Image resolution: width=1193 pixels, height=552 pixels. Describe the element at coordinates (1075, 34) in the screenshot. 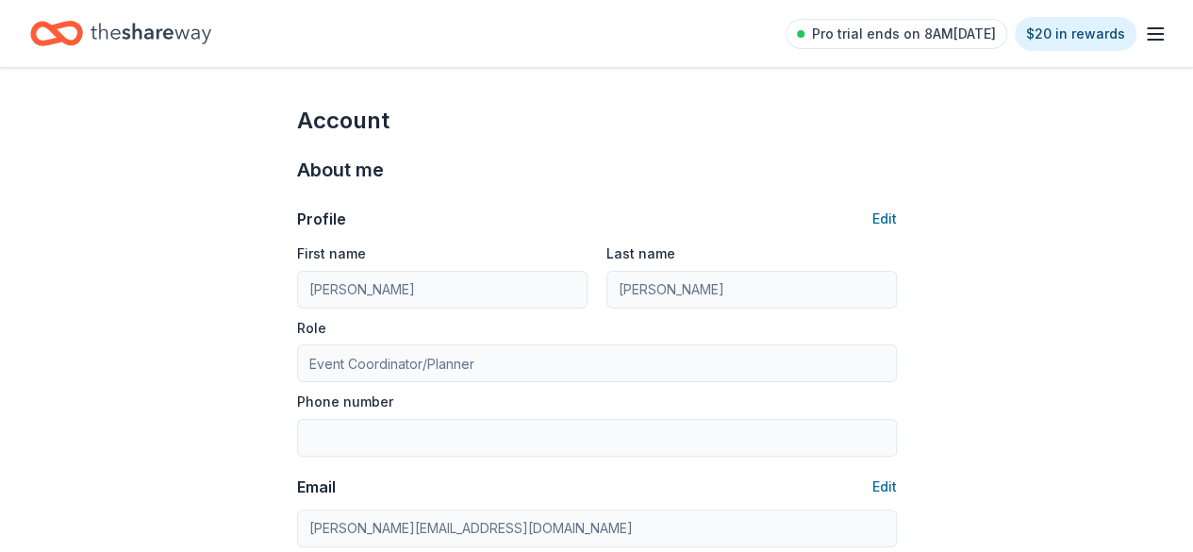

I see `a: $20 in rewards` at that location.